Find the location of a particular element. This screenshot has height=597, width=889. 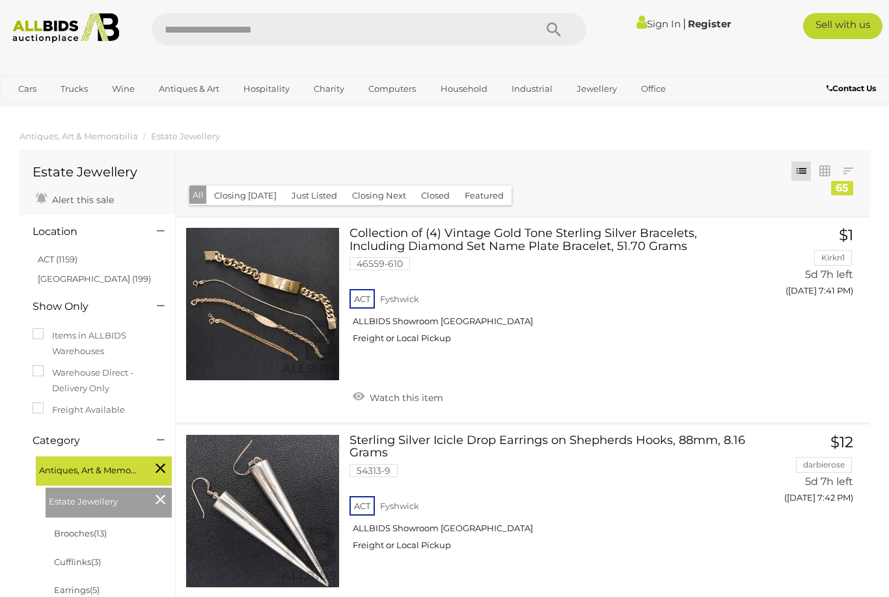

button: Closed is located at coordinates (435, 195).